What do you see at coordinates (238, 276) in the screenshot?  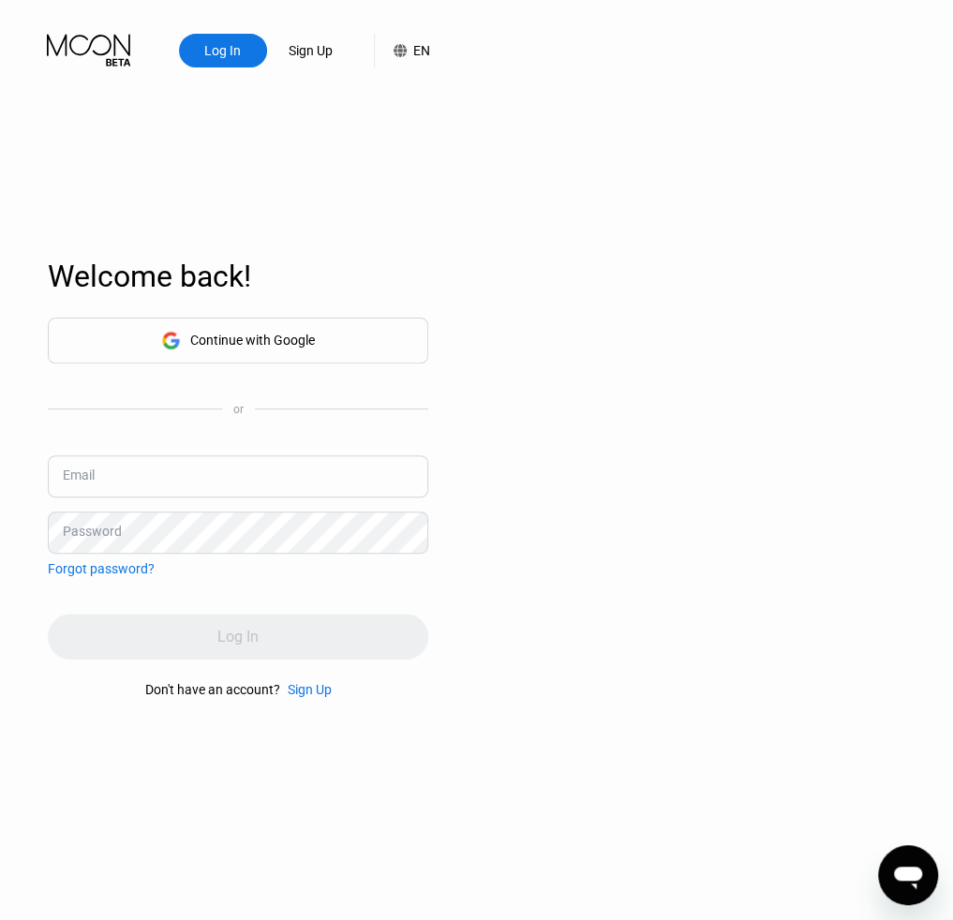 I see `div: Welcome back!` at bounding box center [238, 276].